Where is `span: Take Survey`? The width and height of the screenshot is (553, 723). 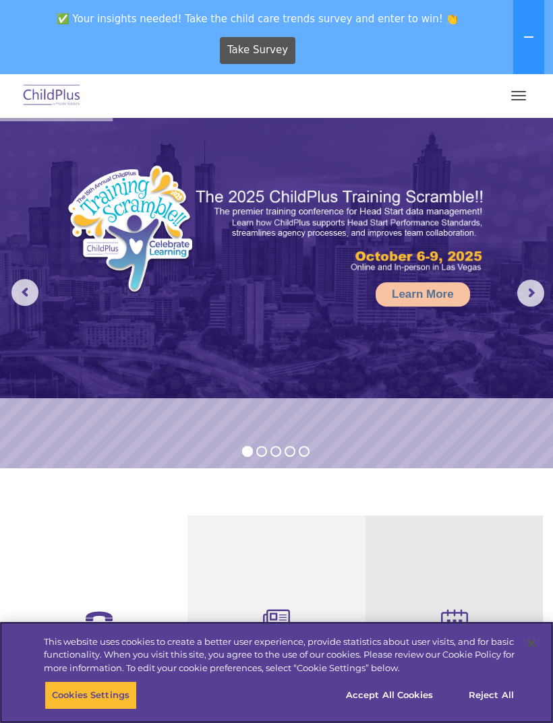
span: Take Survey is located at coordinates (257, 50).